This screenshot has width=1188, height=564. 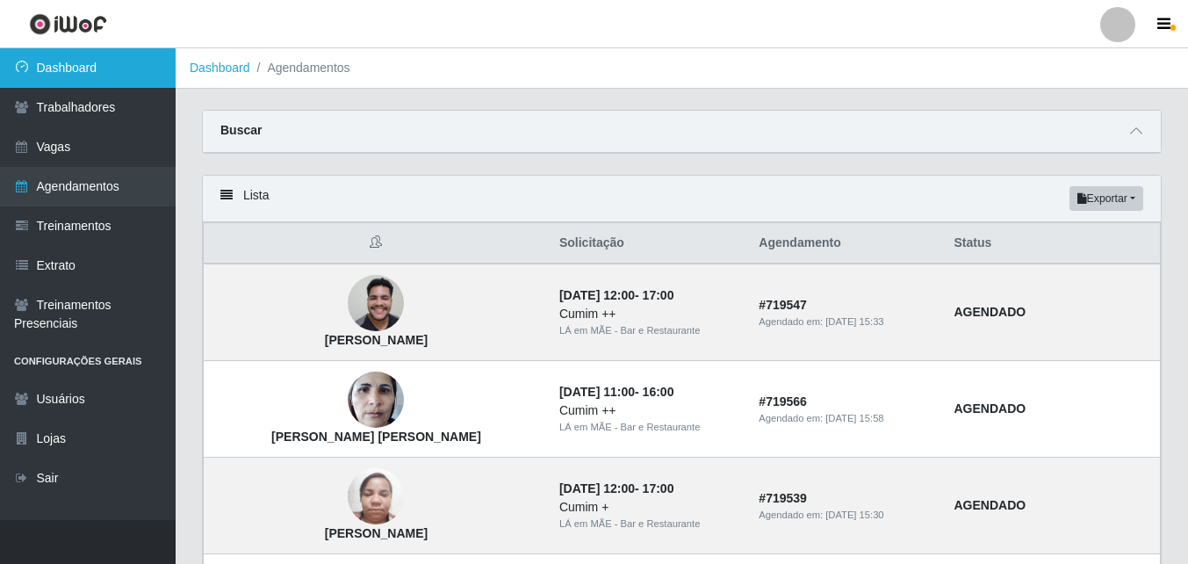 I want to click on th: Agendamento, so click(x=846, y=243).